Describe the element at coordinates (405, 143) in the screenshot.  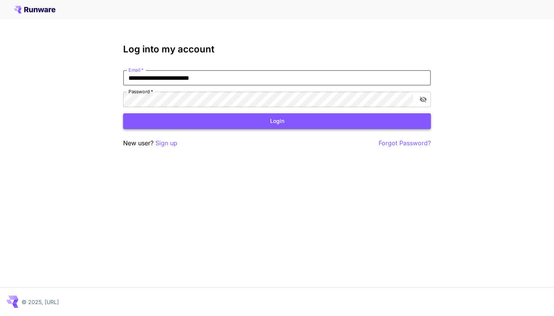
I see `button: Forgot Password?` at that location.